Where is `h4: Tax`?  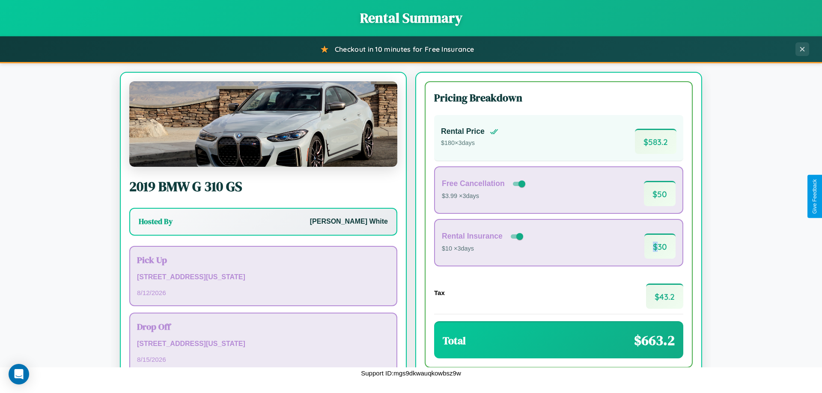
h4: Tax is located at coordinates (439, 293).